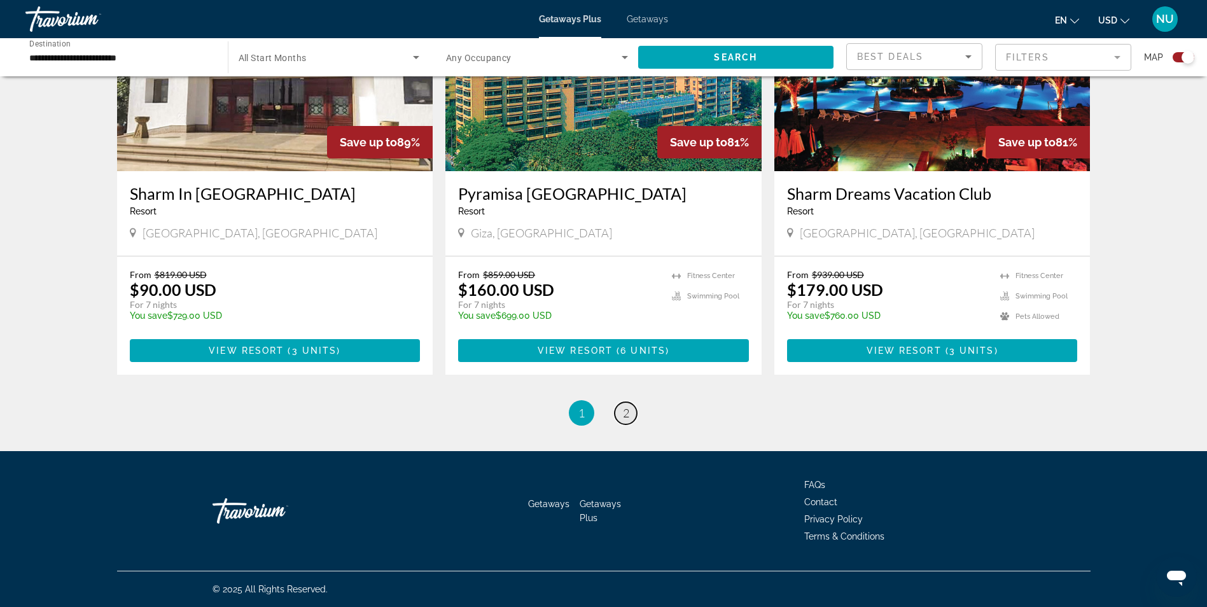 The width and height of the screenshot is (1207, 607). Describe the element at coordinates (844, 536) in the screenshot. I see `a: Terms & Conditions` at that location.